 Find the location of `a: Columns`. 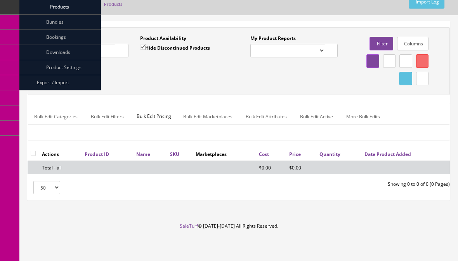

a: Columns is located at coordinates (412, 43).